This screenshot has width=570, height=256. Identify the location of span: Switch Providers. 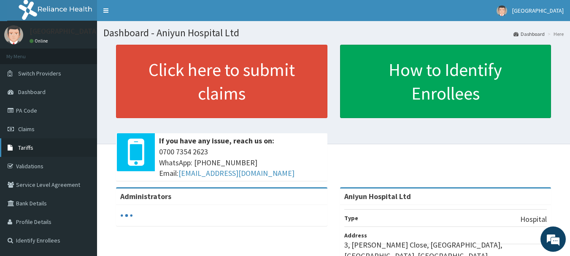
(40, 73).